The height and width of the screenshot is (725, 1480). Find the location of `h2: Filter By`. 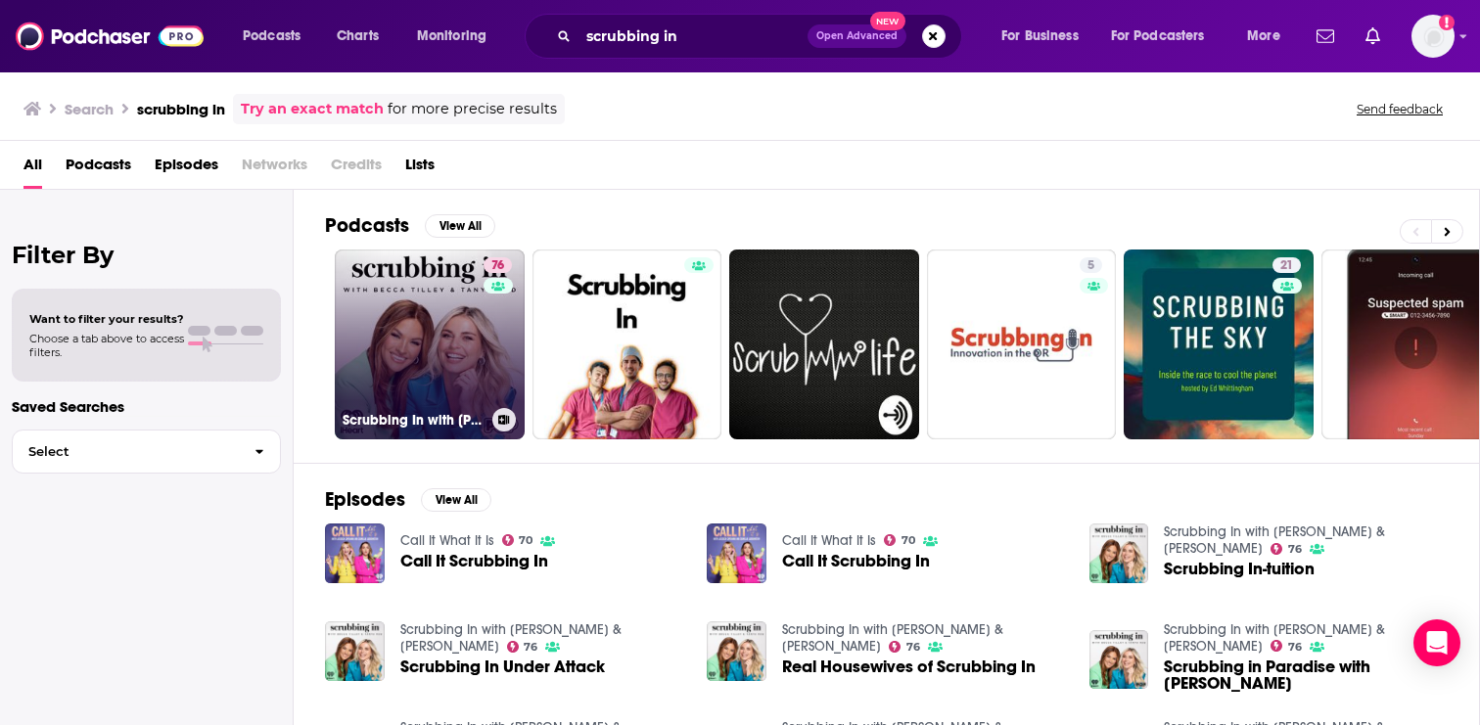

h2: Filter By is located at coordinates (146, 255).